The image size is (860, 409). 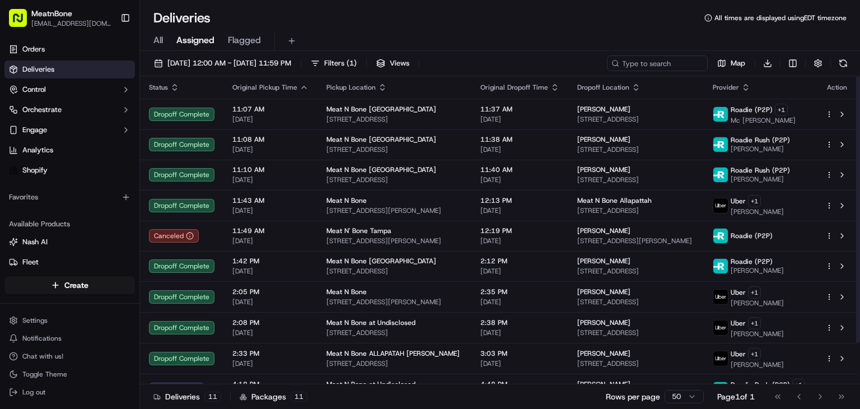 I want to click on span: All times are displayed using EDT timezone, so click(x=780, y=18).